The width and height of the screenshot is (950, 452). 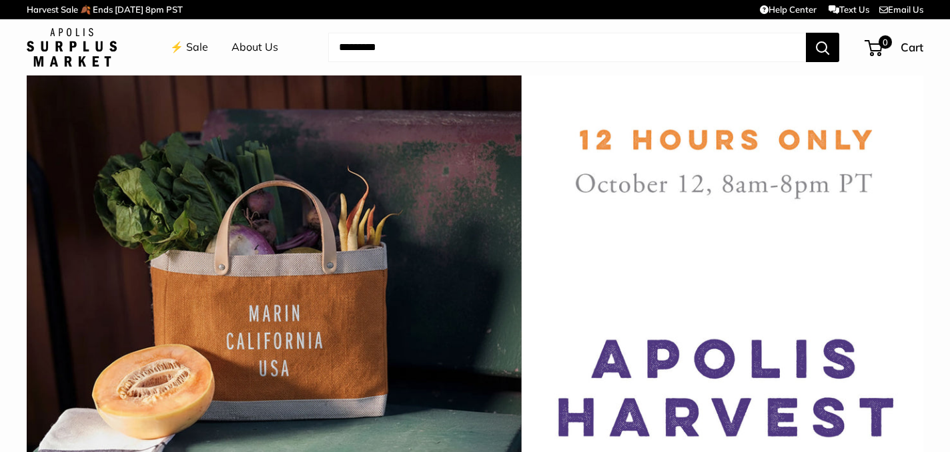 What do you see at coordinates (255, 47) in the screenshot?
I see `a: About Us` at bounding box center [255, 47].